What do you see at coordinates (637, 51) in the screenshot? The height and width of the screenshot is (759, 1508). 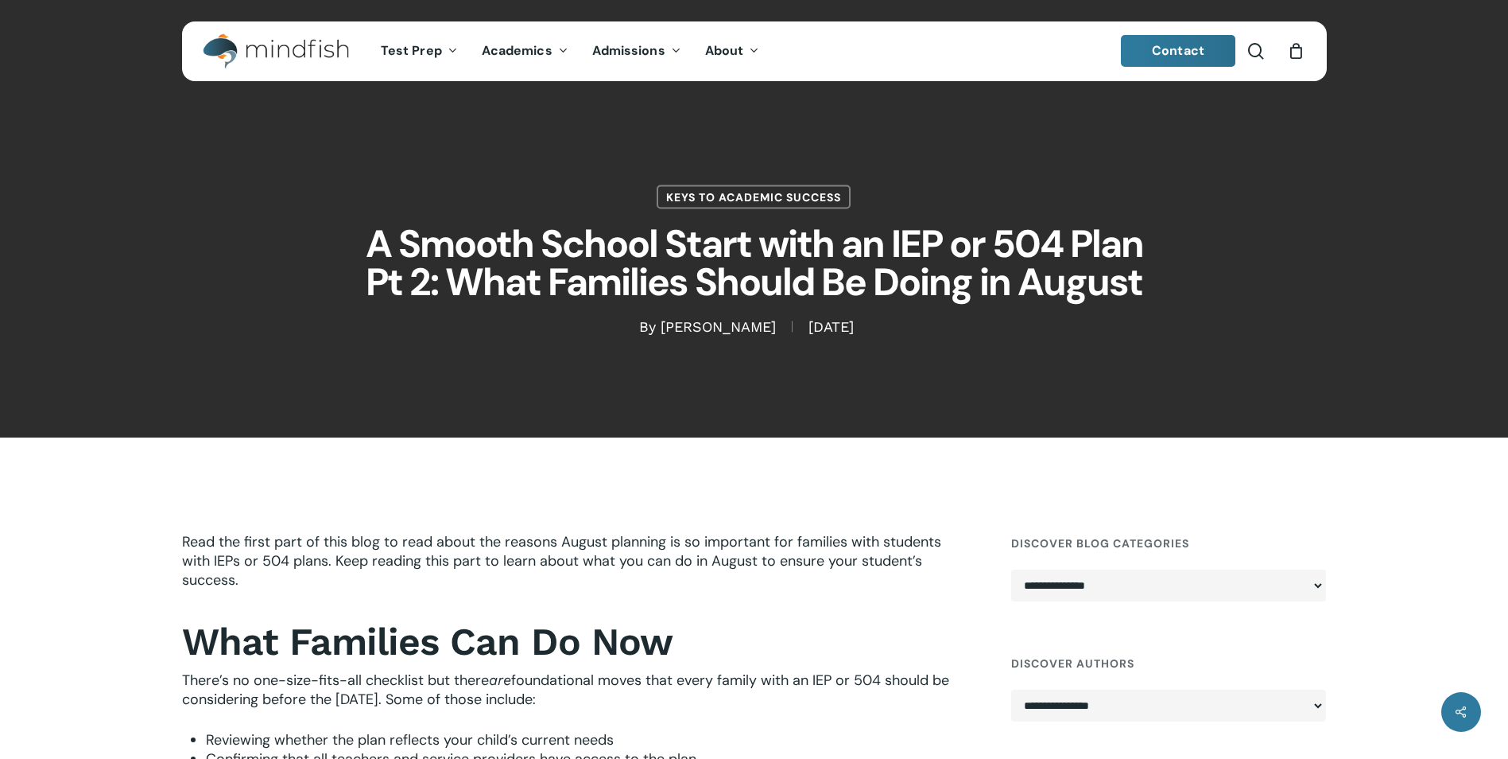 I see `a: Admissions` at bounding box center [637, 51].